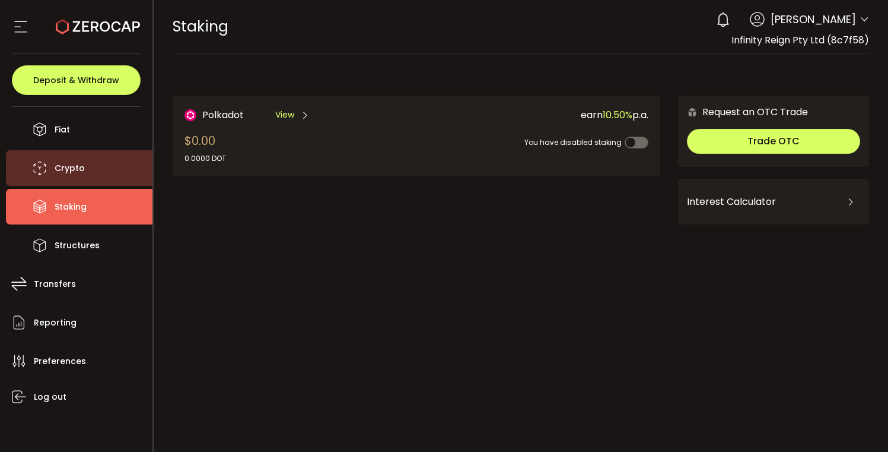 The height and width of the screenshot is (452, 888). Describe the element at coordinates (859, 423) in the screenshot. I see `div: Chat Widget` at that location.